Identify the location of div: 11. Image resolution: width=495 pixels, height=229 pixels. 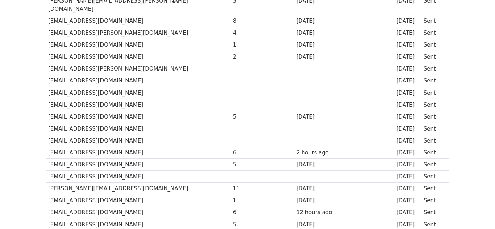
(247, 189).